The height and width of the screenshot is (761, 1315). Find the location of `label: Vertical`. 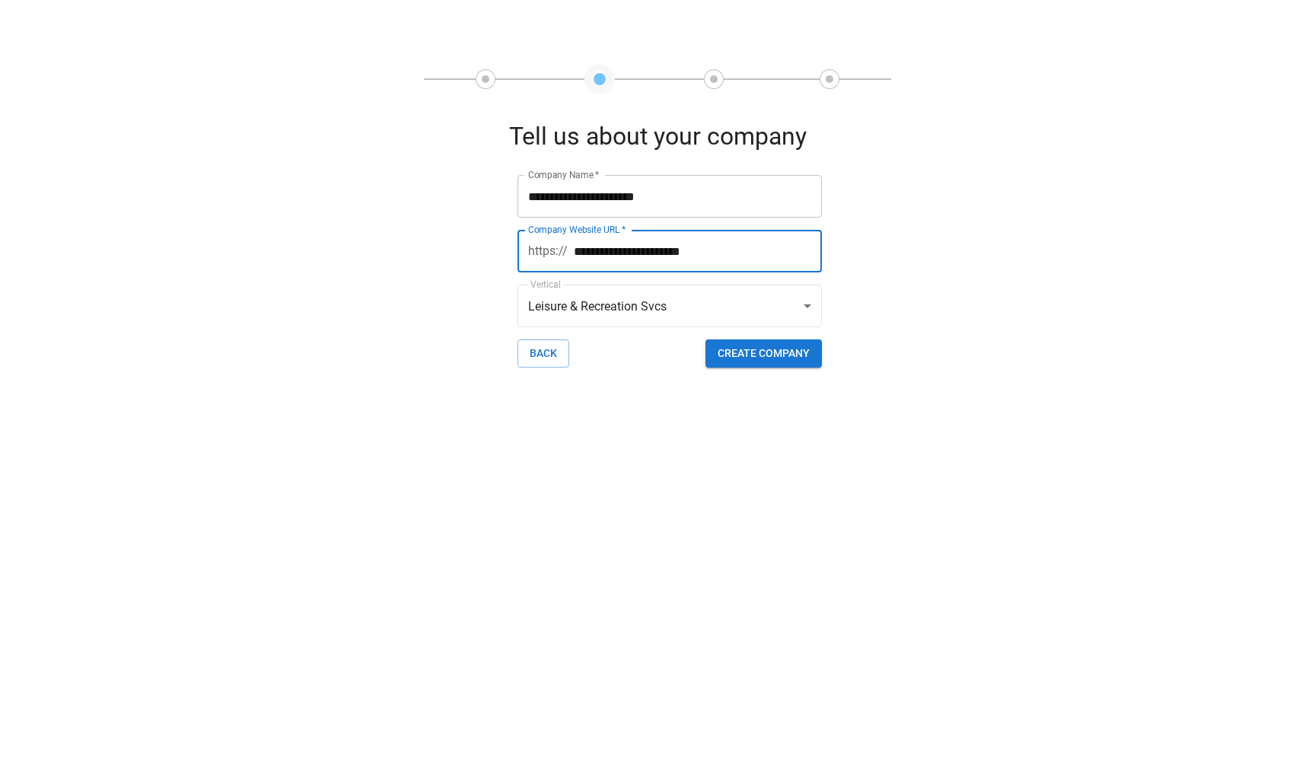

label: Vertical is located at coordinates (546, 284).